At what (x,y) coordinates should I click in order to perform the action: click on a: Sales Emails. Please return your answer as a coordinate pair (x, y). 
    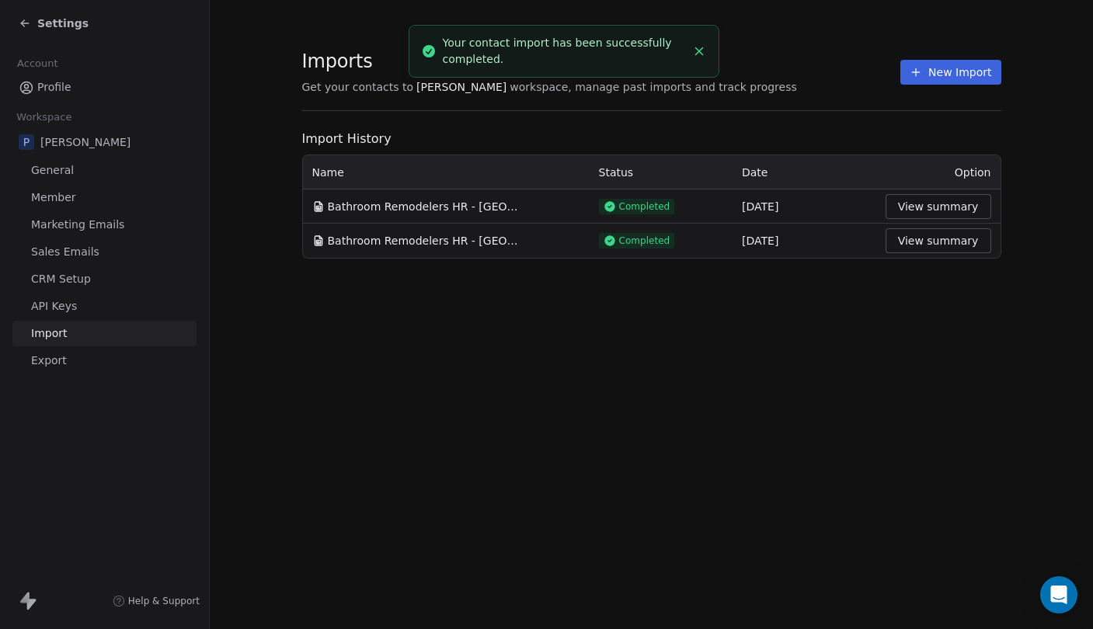
    Looking at the image, I should click on (104, 252).